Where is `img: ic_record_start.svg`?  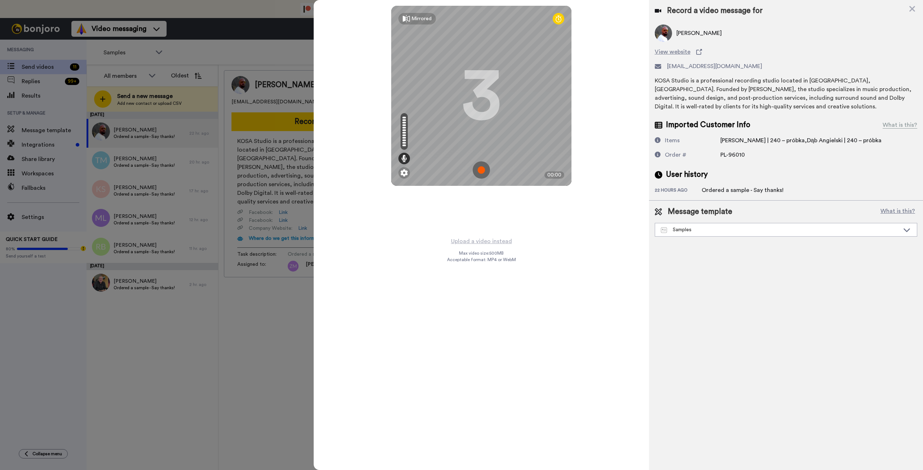 img: ic_record_start.svg is located at coordinates (481, 170).